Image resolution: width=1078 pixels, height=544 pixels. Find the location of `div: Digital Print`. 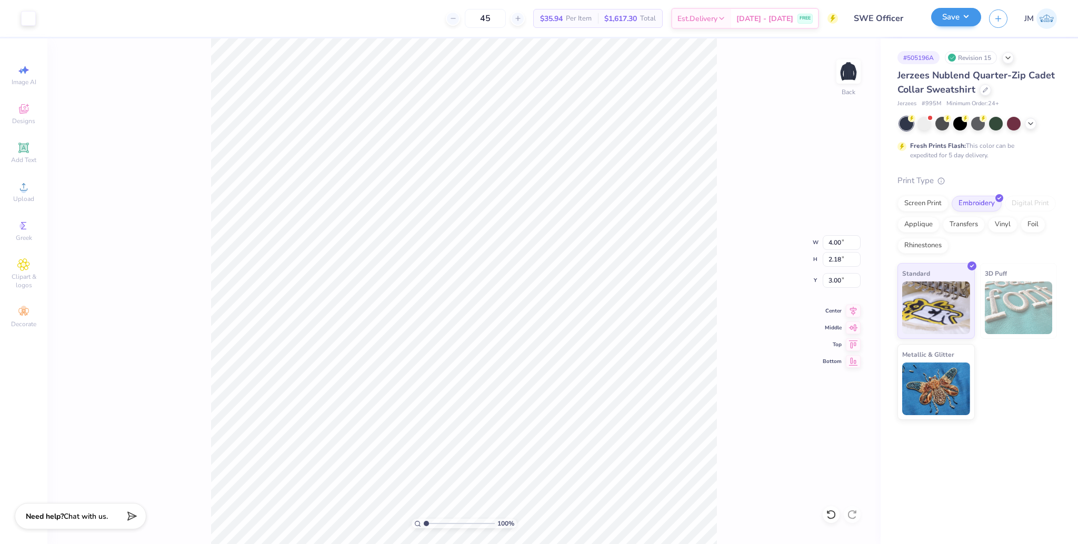

div: Digital Print is located at coordinates (1030, 204).